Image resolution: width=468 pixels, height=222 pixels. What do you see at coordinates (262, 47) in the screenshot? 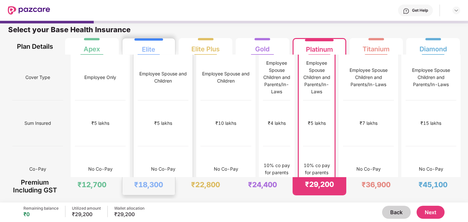
I see `div: Gold` at bounding box center [262, 47].